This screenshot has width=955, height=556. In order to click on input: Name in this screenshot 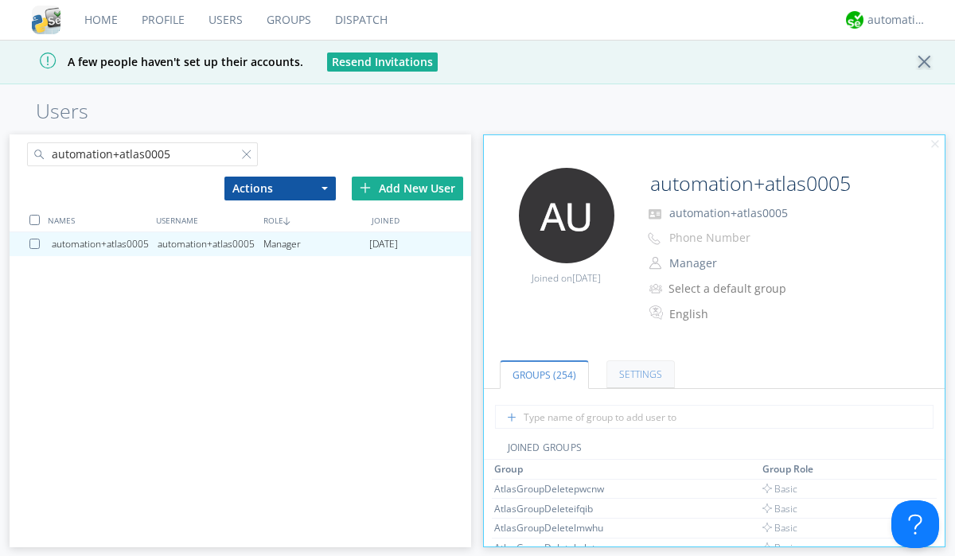, I will do `click(772, 184)`.